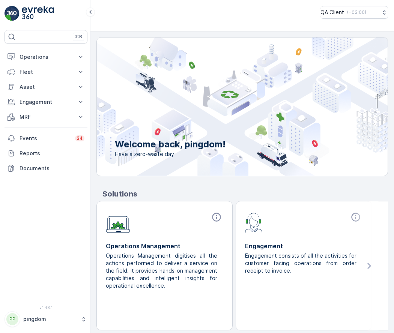 The height and width of the screenshot is (333, 394). Describe the element at coordinates (46, 57) in the screenshot. I see `button: Operations` at that location.